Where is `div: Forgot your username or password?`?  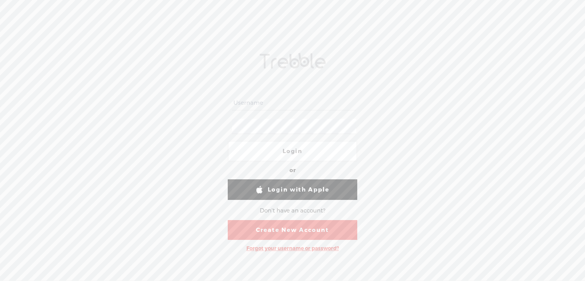 div: Forgot your username or password? is located at coordinates (293, 248).